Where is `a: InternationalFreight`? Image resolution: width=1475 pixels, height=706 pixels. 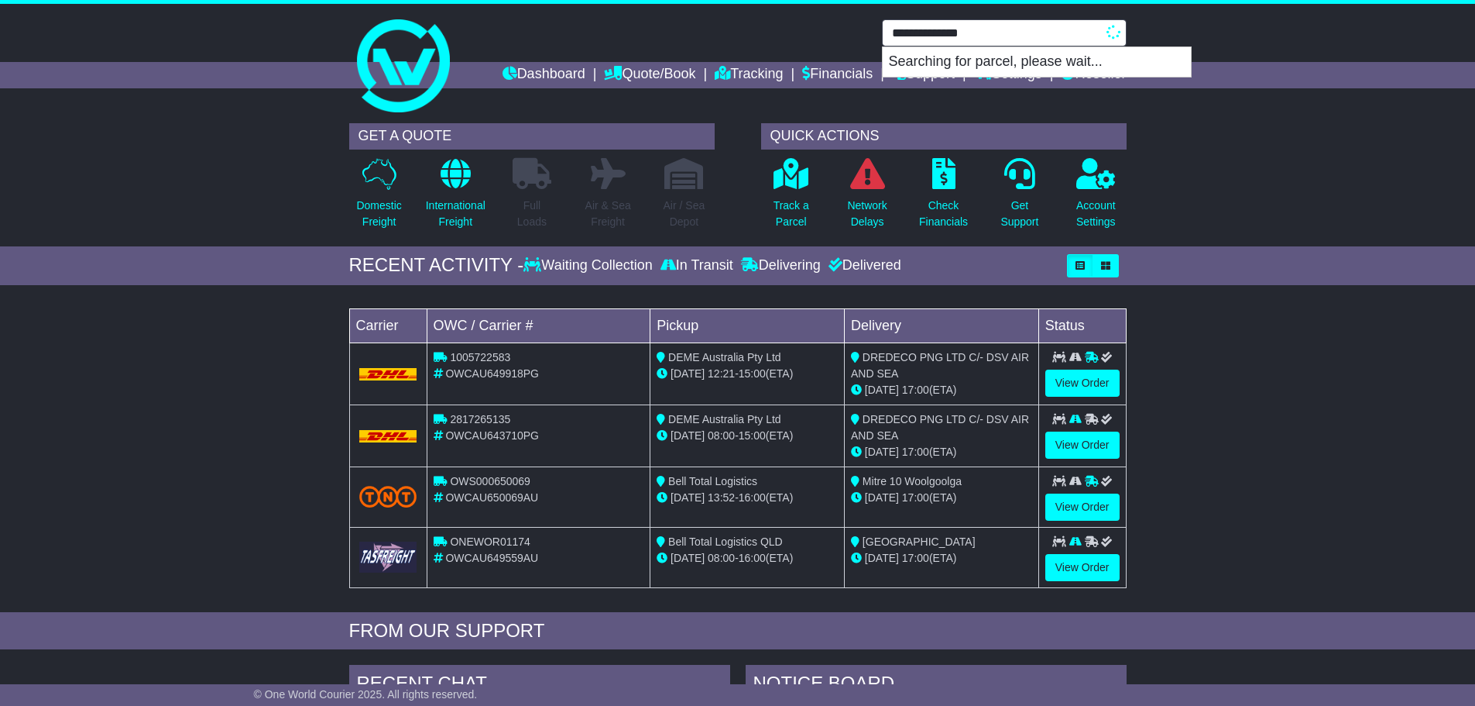 a: InternationalFreight is located at coordinates (455, 197).